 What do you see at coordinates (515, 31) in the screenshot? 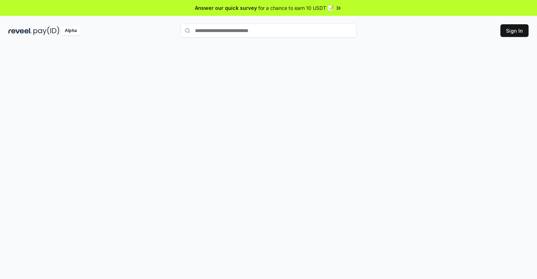
I see `button: Sign In` at bounding box center [515, 31].